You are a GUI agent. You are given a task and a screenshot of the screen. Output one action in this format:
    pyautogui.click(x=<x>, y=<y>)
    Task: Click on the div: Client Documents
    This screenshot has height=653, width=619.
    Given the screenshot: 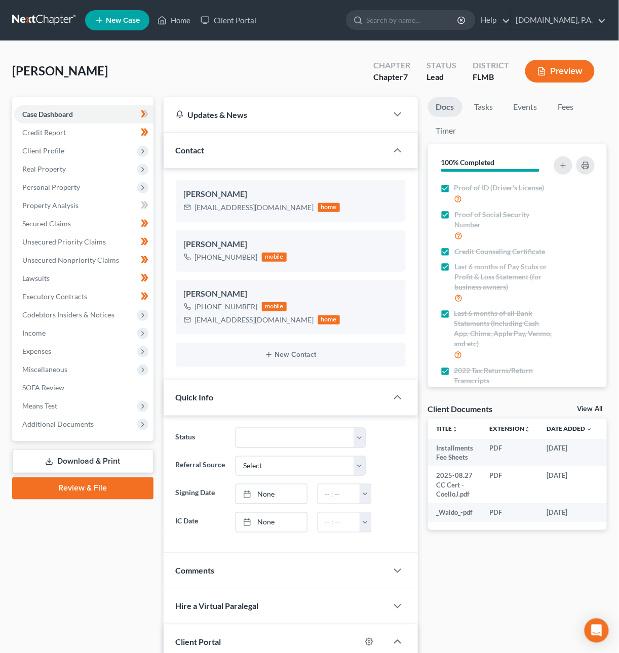 What is the action you would take?
    pyautogui.click(x=460, y=409)
    